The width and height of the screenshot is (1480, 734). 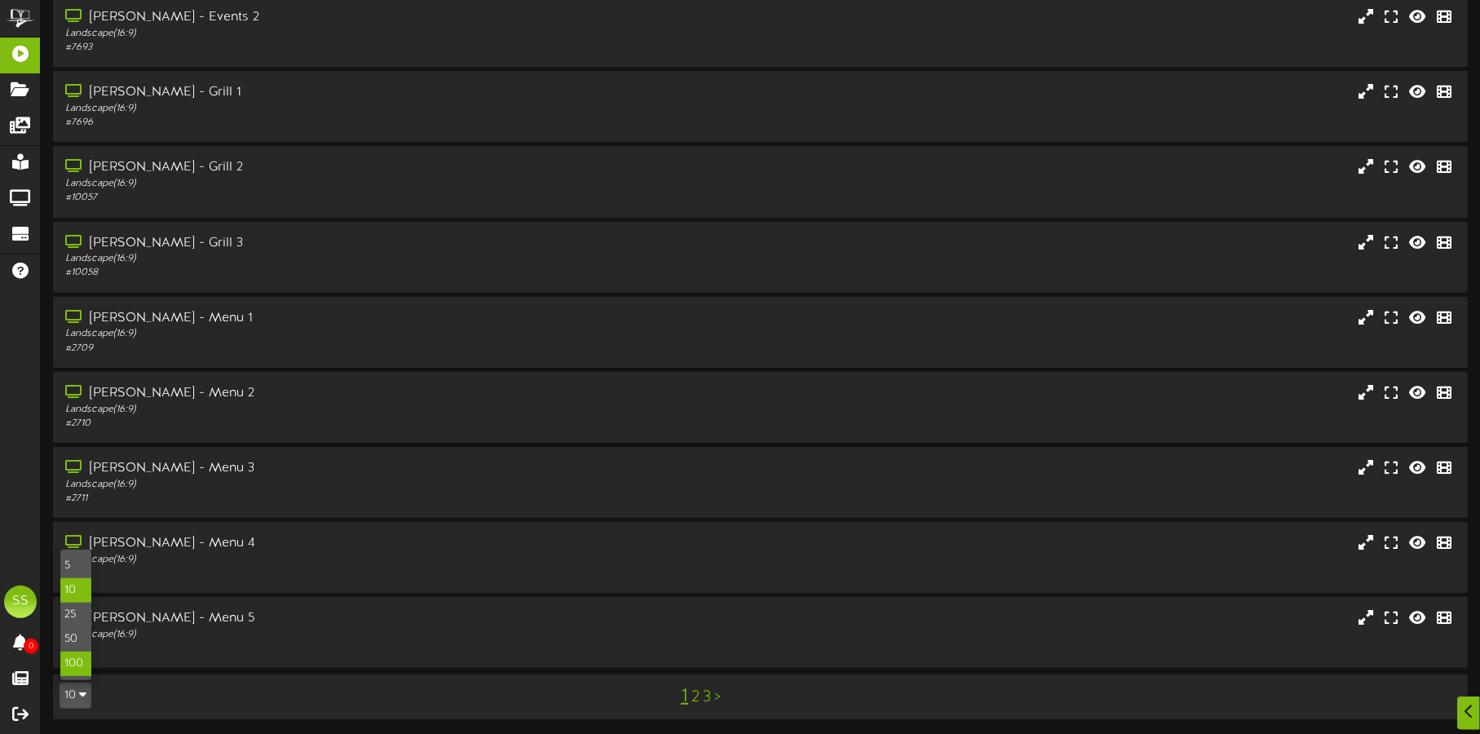 I want to click on div: # 2712, so click(x=347, y=573).